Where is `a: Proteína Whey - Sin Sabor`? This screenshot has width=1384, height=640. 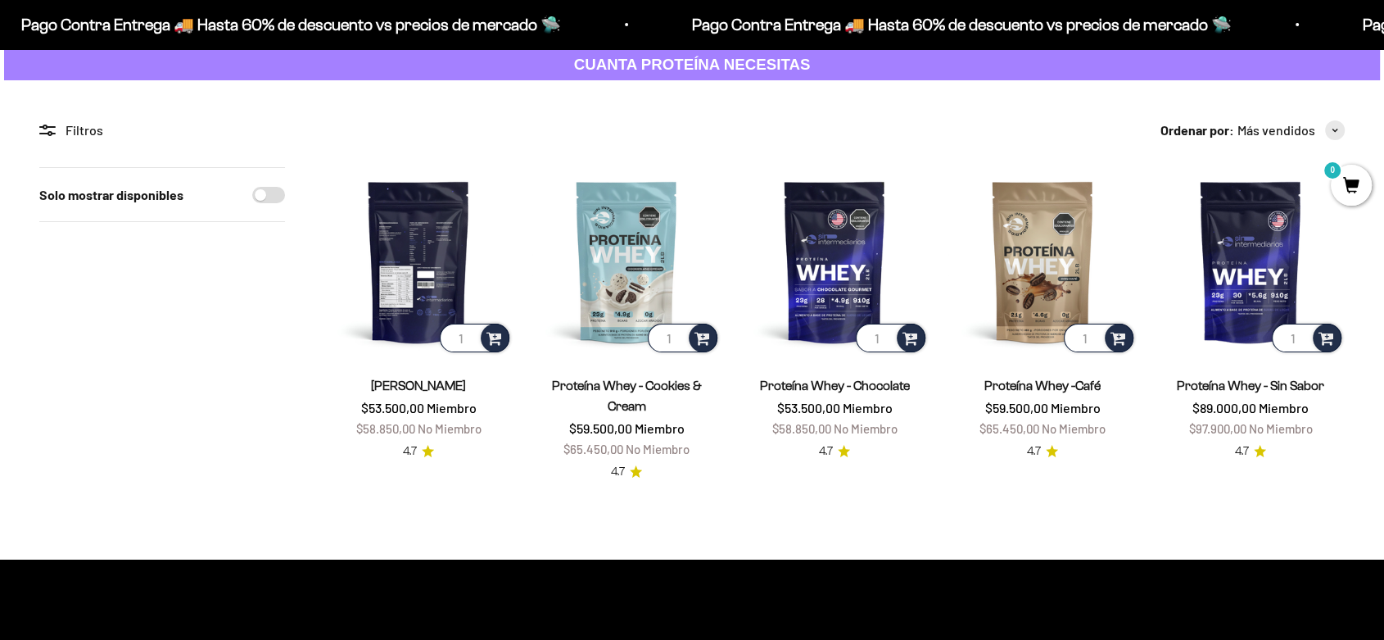 a: Proteína Whey - Sin Sabor is located at coordinates (1251, 385).